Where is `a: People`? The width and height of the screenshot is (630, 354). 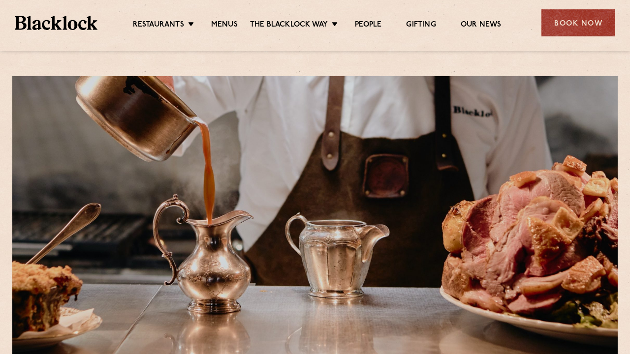 a: People is located at coordinates (368, 26).